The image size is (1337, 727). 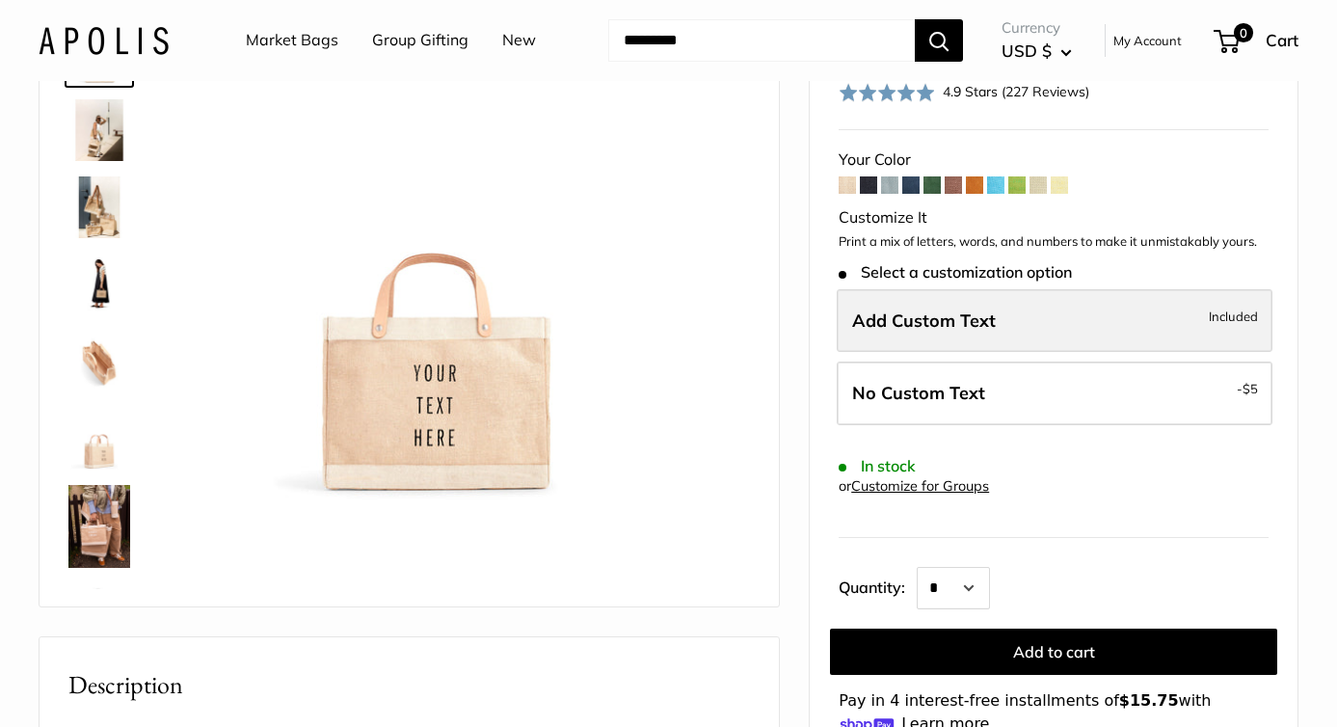 I want to click on button: Add to cart, so click(x=1054, y=652).